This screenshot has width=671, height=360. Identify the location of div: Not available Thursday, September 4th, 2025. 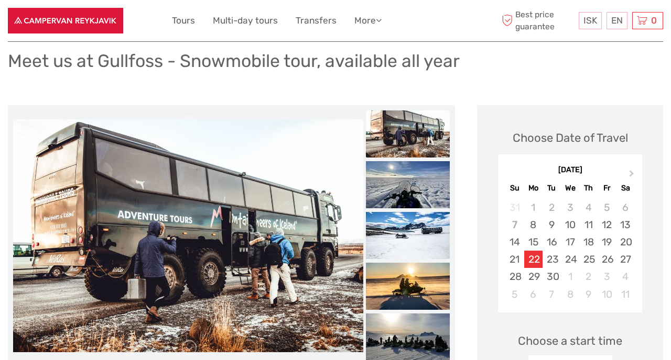
(588, 207).